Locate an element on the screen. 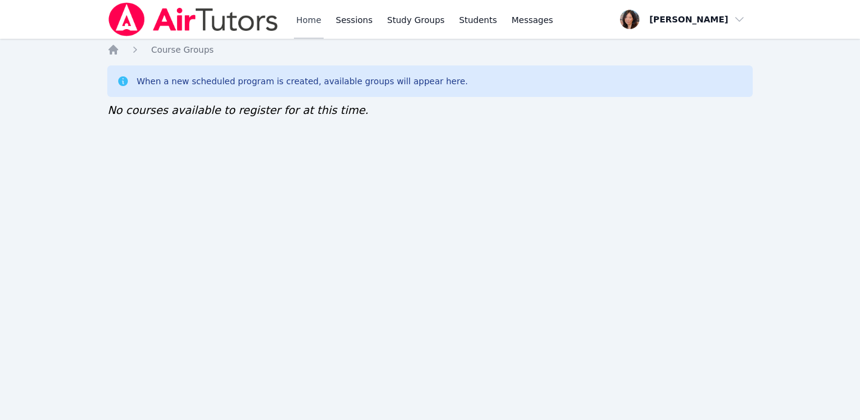 Image resolution: width=860 pixels, height=420 pixels. span: No courses available to register for at this time. is located at coordinates (238, 110).